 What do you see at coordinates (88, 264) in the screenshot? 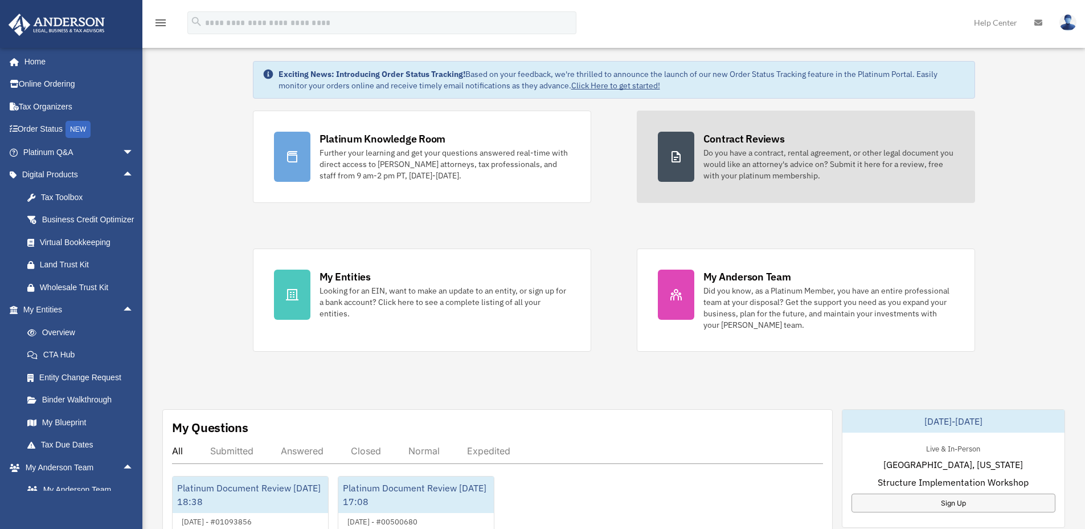
I see `div: Land Trust Kit` at bounding box center [88, 264].